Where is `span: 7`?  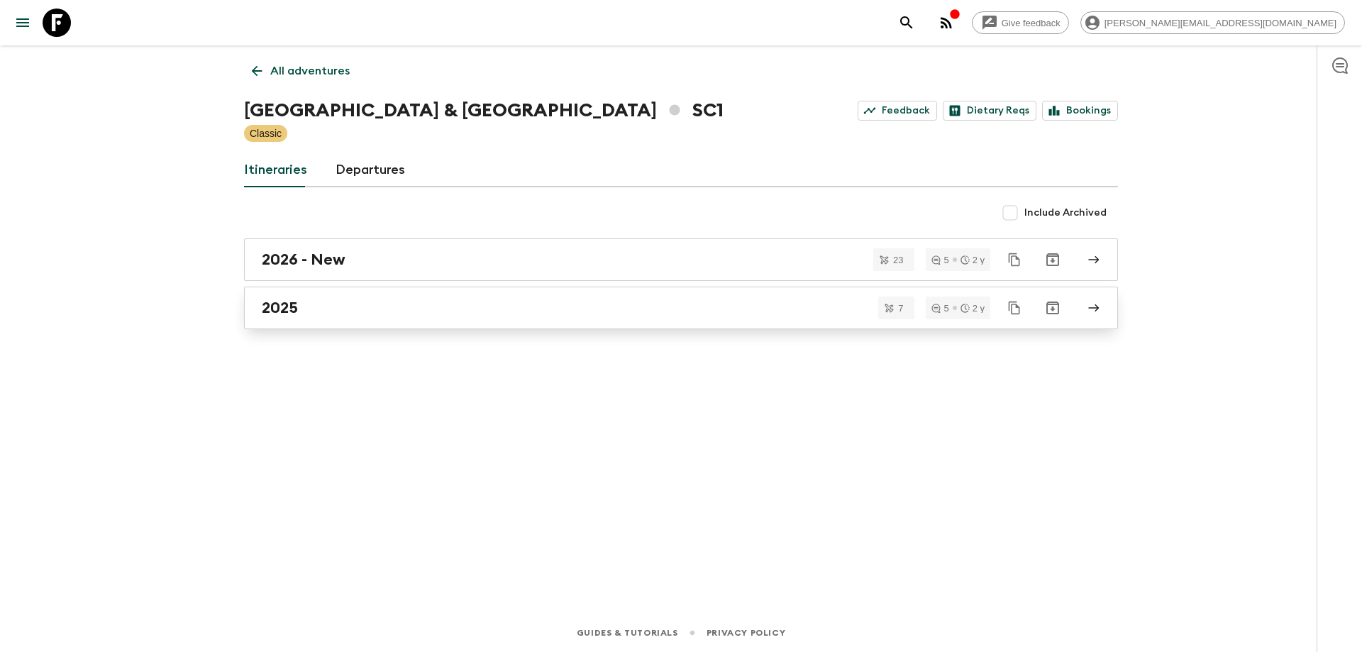
span: 7 is located at coordinates (900, 308).